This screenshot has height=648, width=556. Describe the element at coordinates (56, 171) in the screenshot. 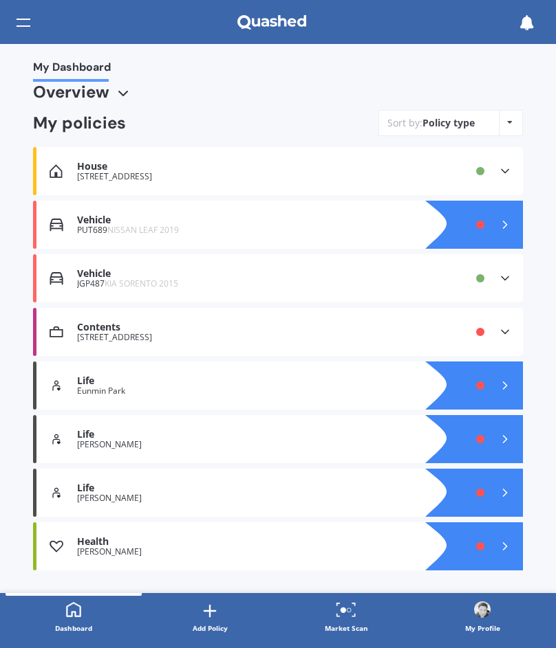

I see `img: House` at that location.